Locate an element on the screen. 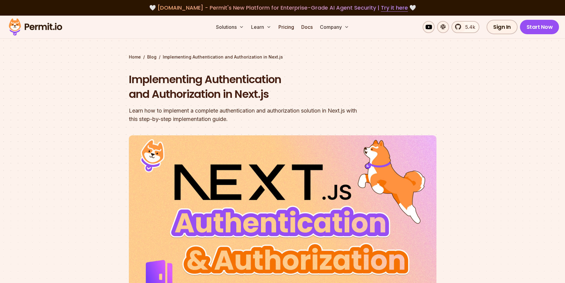 This screenshot has width=565, height=283. a: Pricing is located at coordinates (286, 27).